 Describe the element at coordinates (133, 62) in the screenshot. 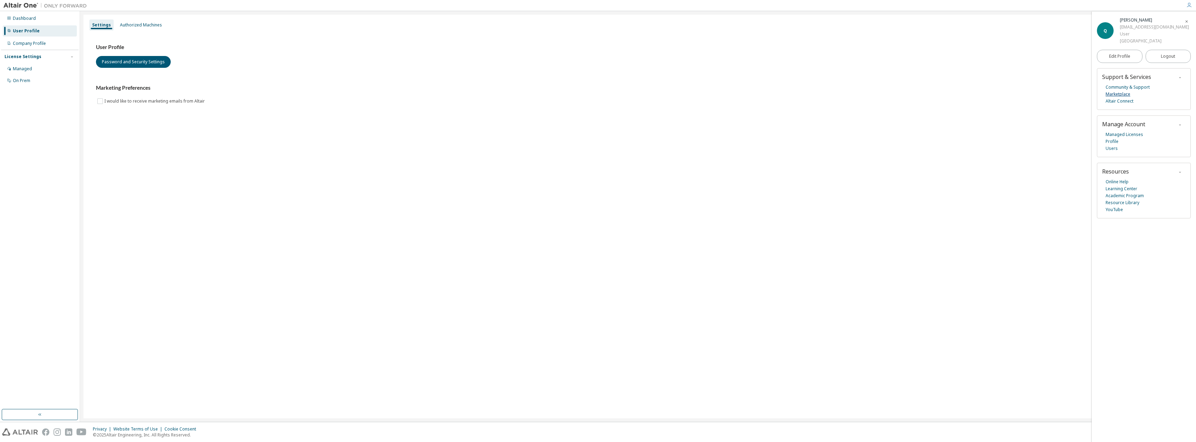

I see `button: Password and Security Settings` at that location.